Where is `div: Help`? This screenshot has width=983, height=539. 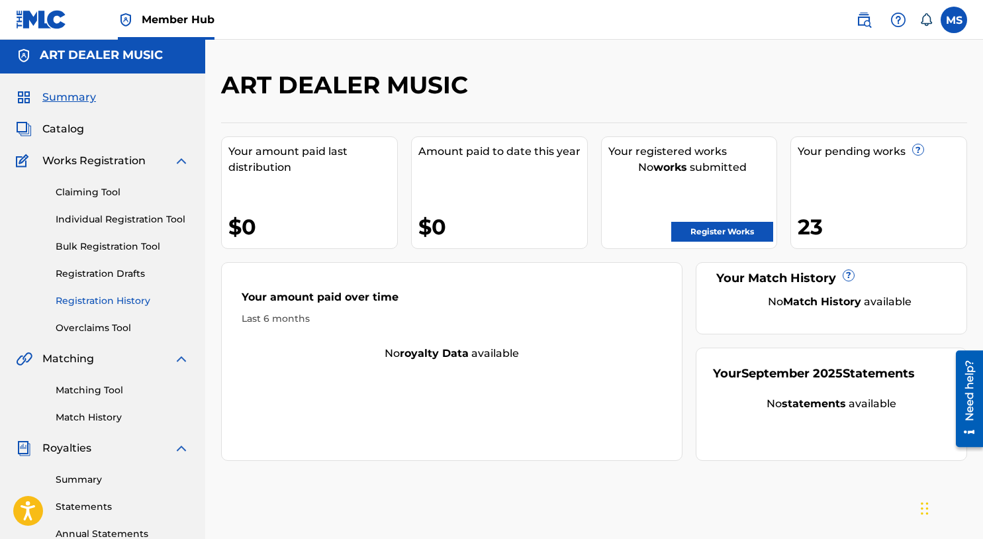 div: Help is located at coordinates (898, 20).